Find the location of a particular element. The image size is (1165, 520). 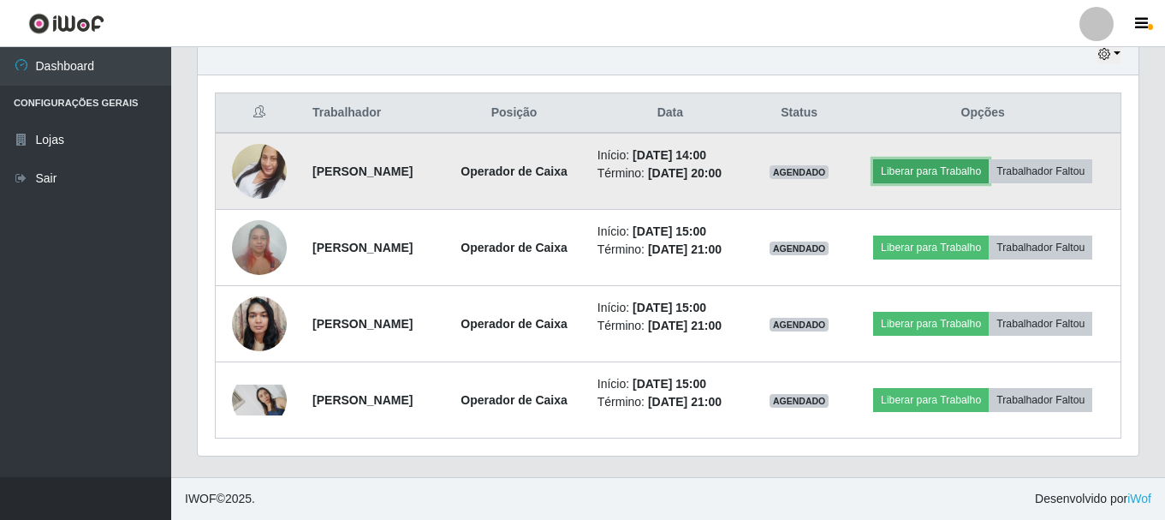

span: IWOF is located at coordinates (200, 498).